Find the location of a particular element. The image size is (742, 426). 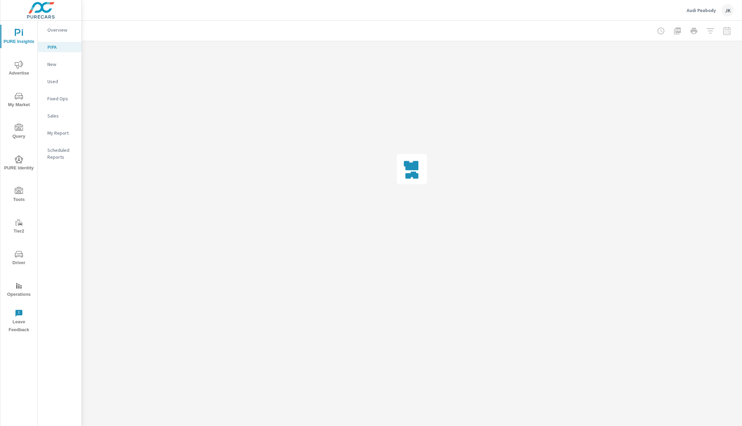

div: Fixed Ops is located at coordinates (59, 99).